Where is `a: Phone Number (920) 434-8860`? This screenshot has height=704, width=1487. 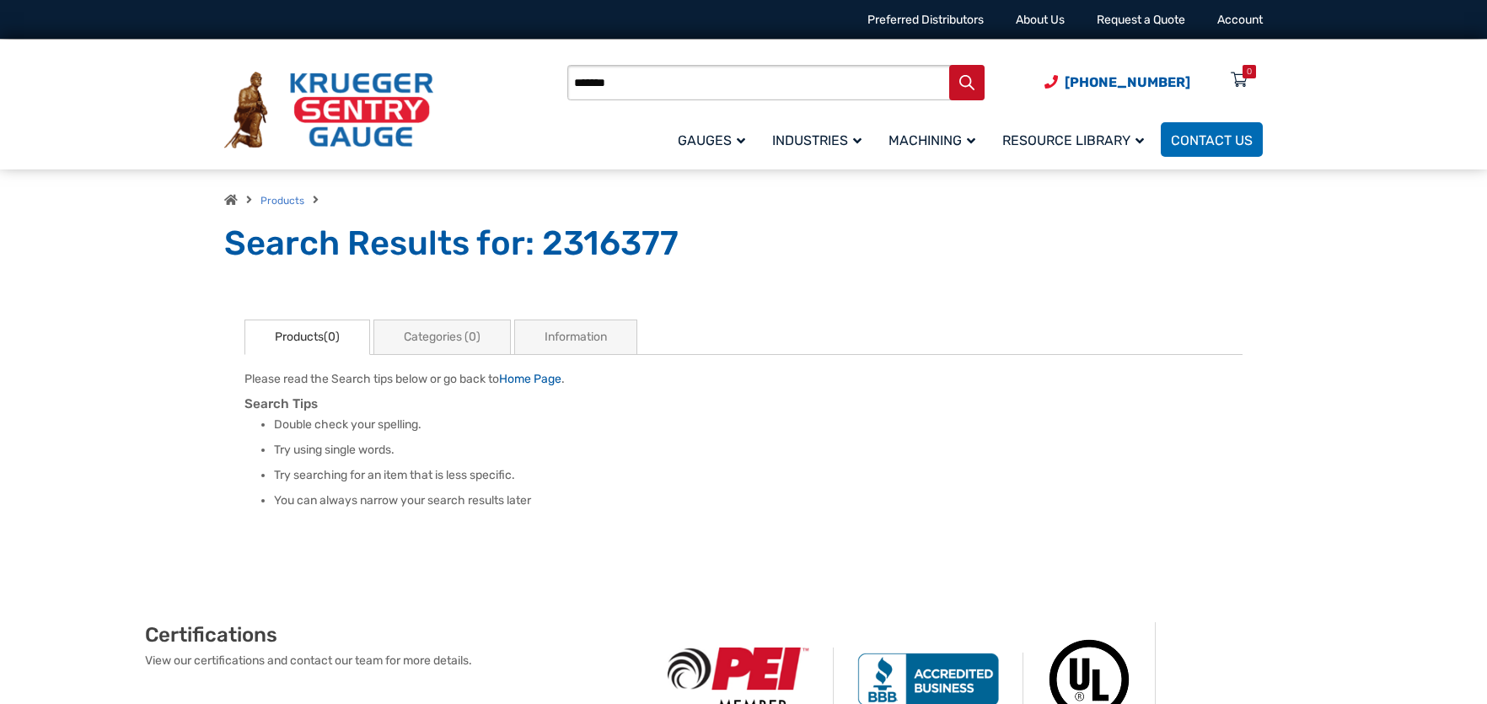 a: Phone Number (920) 434-8860 is located at coordinates (1117, 82).